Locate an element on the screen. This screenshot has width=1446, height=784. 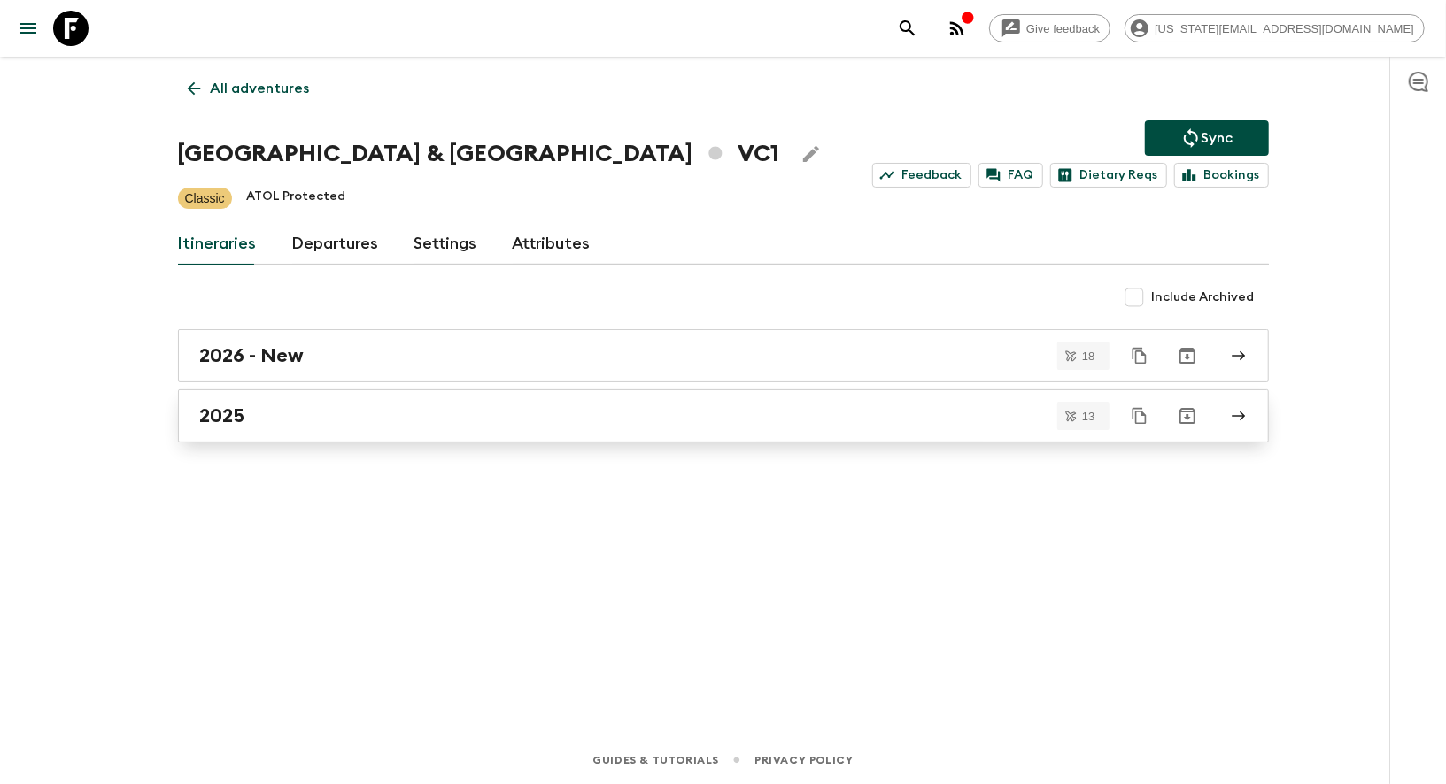
a: Privacy Policy is located at coordinates (803, 760).